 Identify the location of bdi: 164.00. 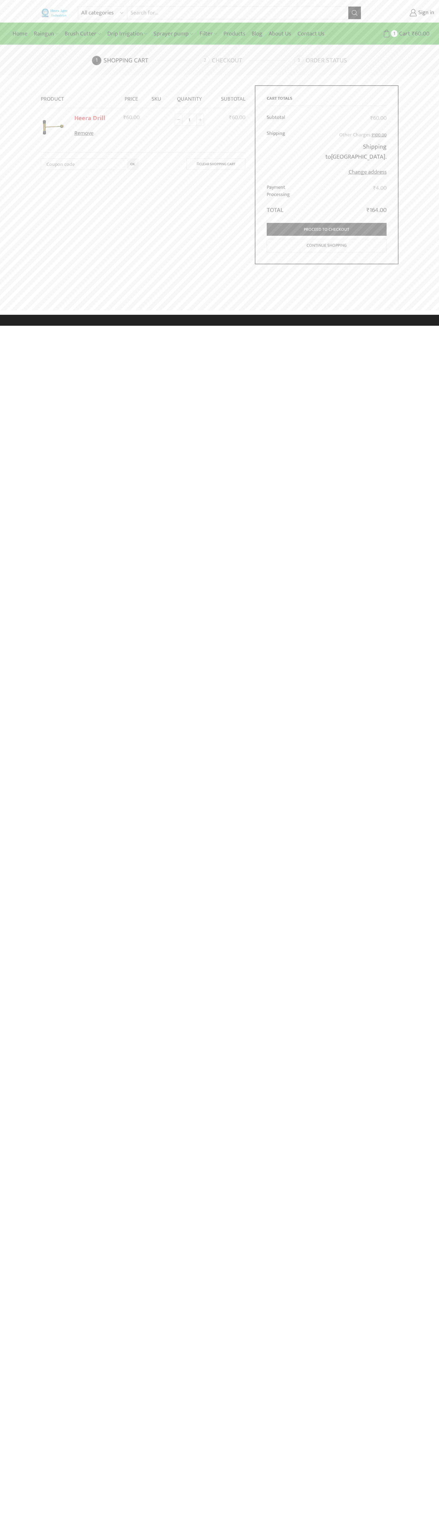
(376, 210).